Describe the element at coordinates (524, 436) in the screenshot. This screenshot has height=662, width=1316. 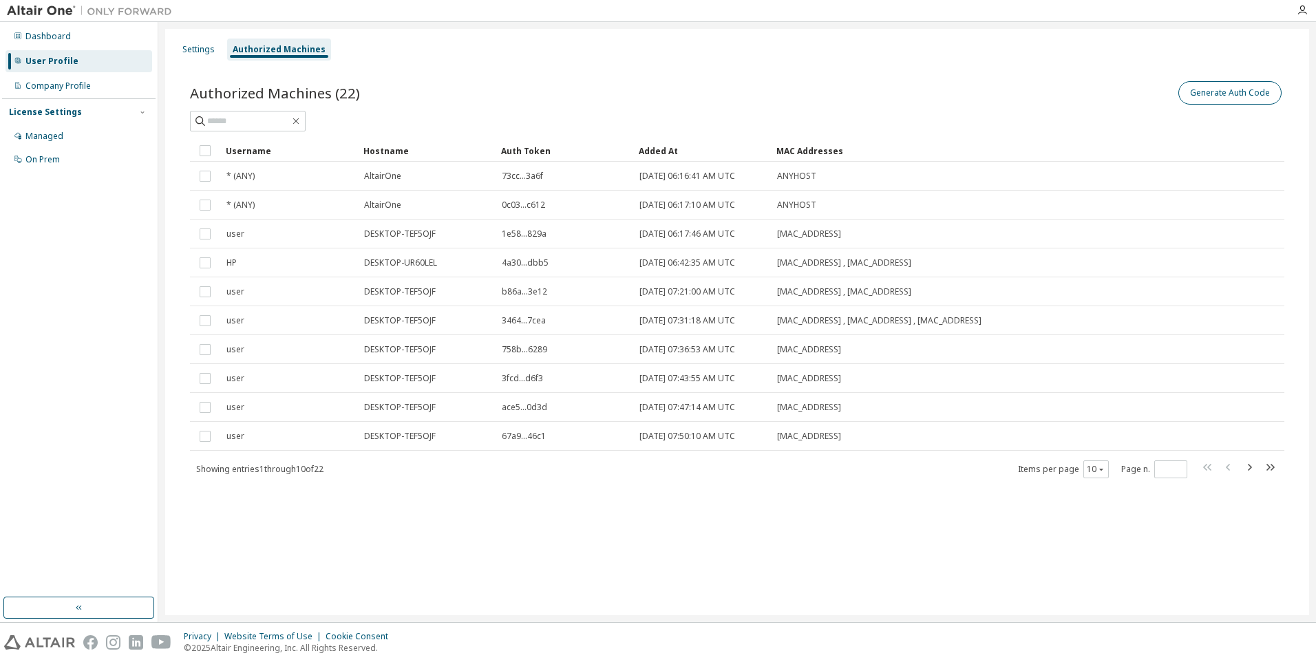
I see `span: 67a9...46c1` at that location.